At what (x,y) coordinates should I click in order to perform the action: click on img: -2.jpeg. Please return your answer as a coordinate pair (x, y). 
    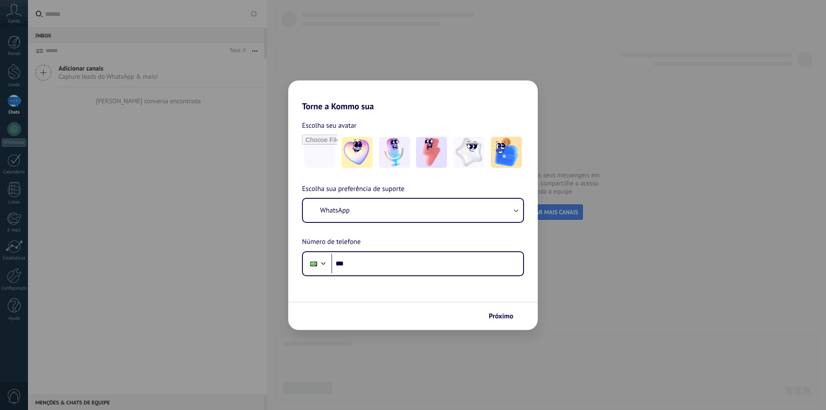
    Looking at the image, I should click on (394, 152).